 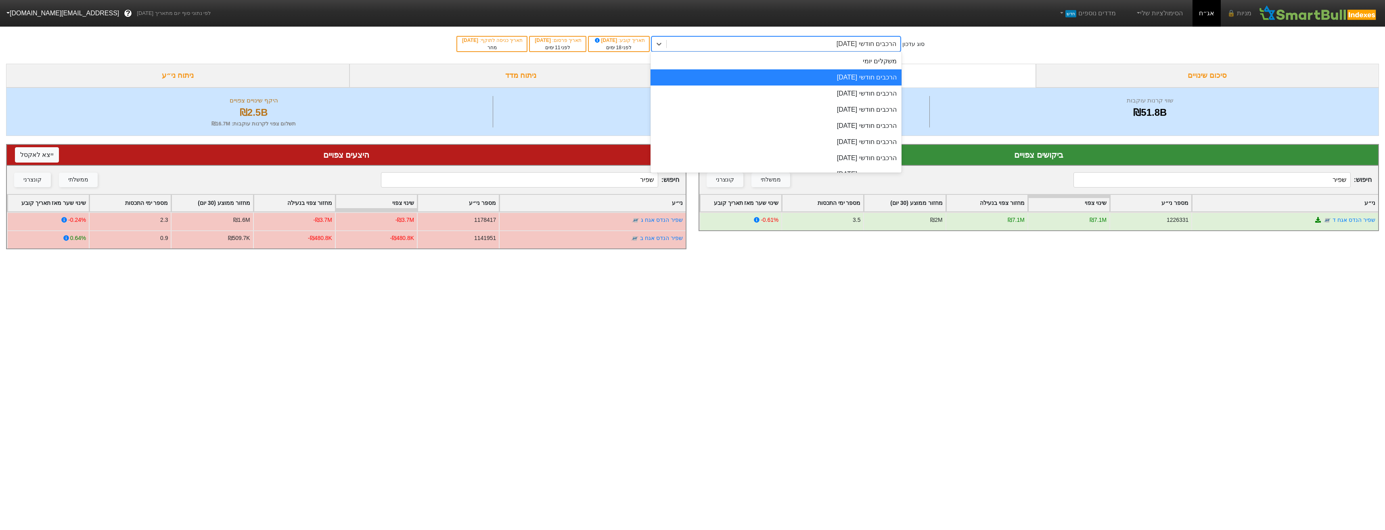 I want to click on div: -0.24%, so click(x=77, y=220).